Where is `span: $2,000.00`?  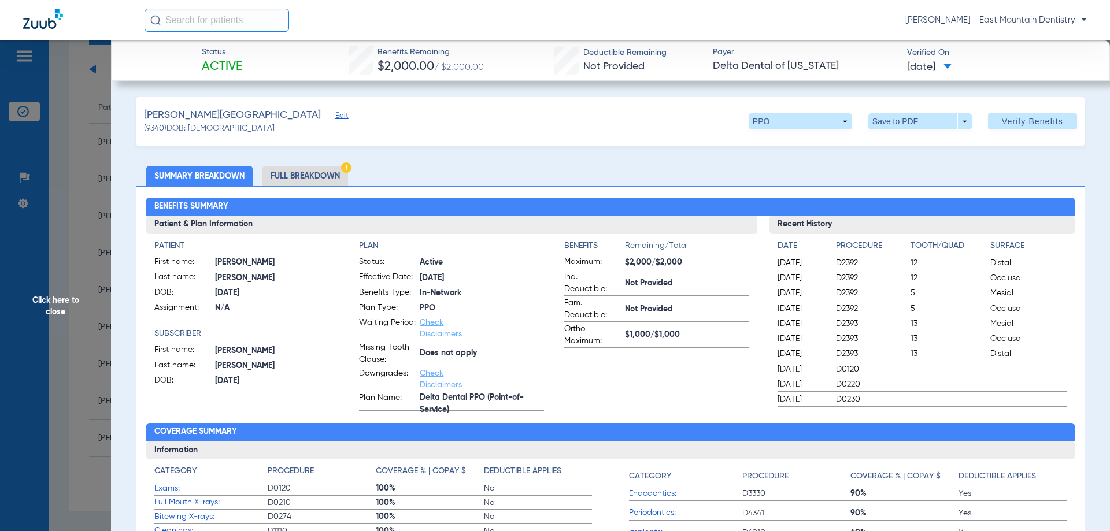
span: $2,000.00 is located at coordinates (406, 66).